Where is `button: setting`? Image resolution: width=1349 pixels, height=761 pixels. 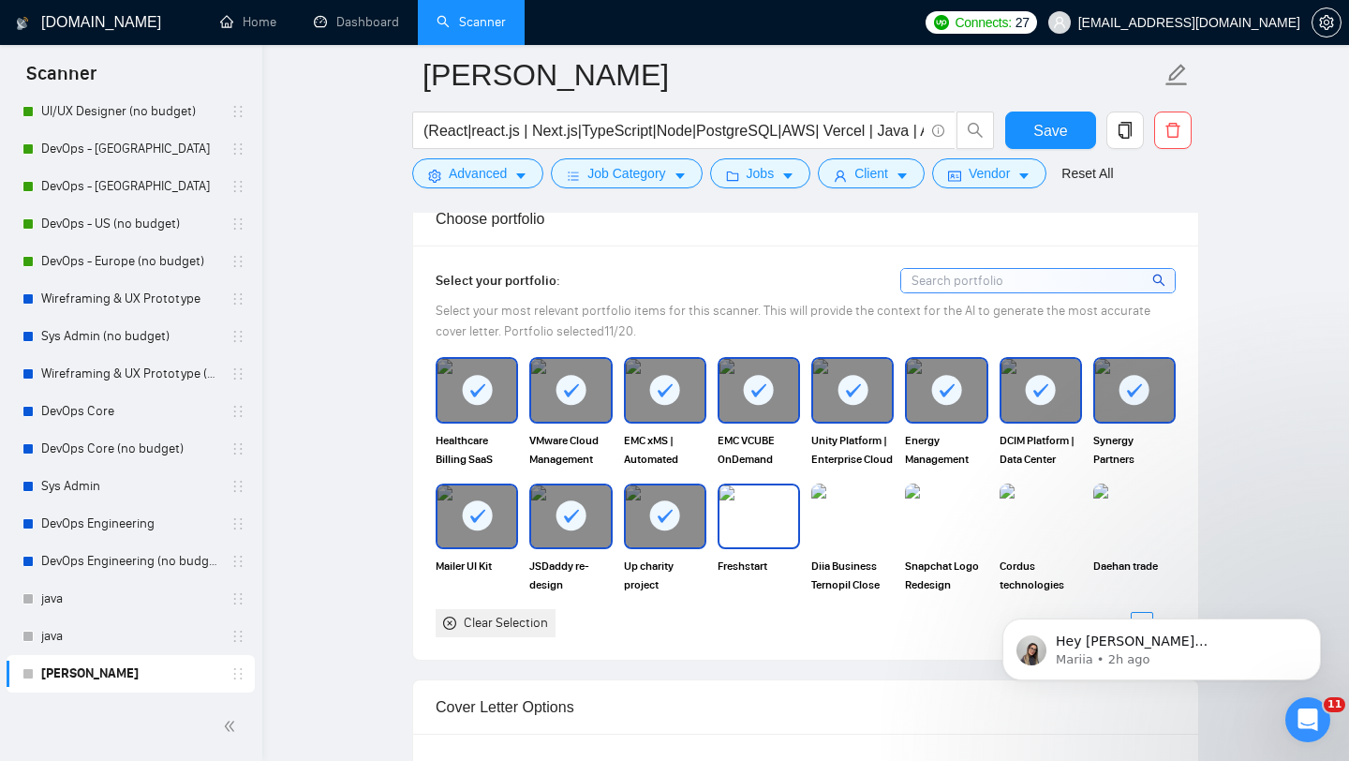 button: setting is located at coordinates (1327, 22).